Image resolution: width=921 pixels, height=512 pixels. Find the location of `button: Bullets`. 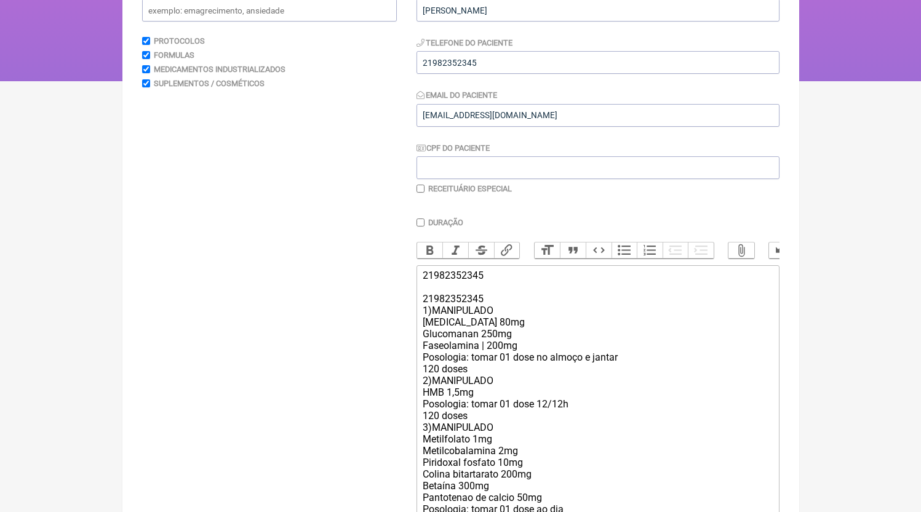

button: Bullets is located at coordinates (625, 250).